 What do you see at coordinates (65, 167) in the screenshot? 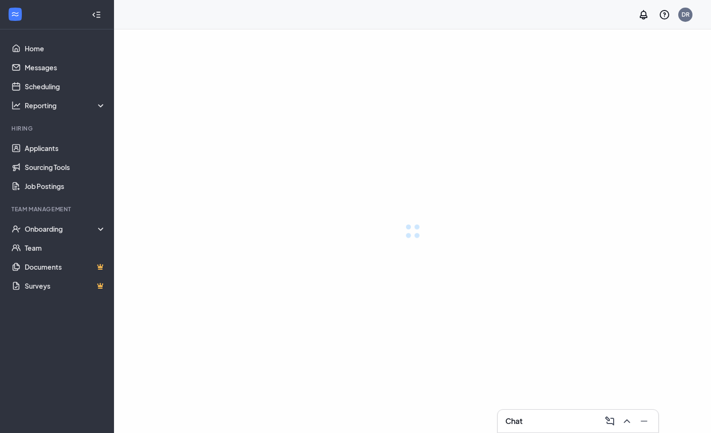
I see `a: Sourcing Tools` at bounding box center [65, 167].